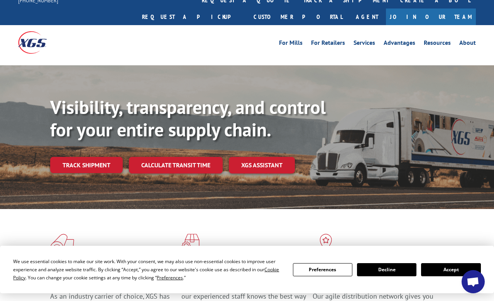 The image size is (494, 301). I want to click on a: Join Our Team, so click(431, 17).